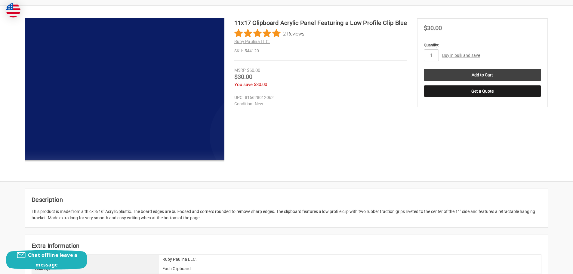 The width and height of the screenshot is (573, 274). I want to click on div: MSRP, so click(240, 70).